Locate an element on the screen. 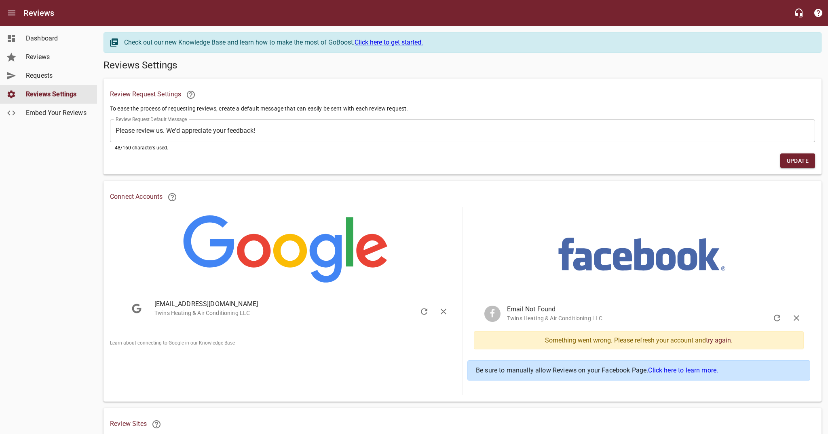 The width and height of the screenshot is (828, 434). a: Learn more about connecting Google and Facebook to Reviews is located at coordinates (172, 197).